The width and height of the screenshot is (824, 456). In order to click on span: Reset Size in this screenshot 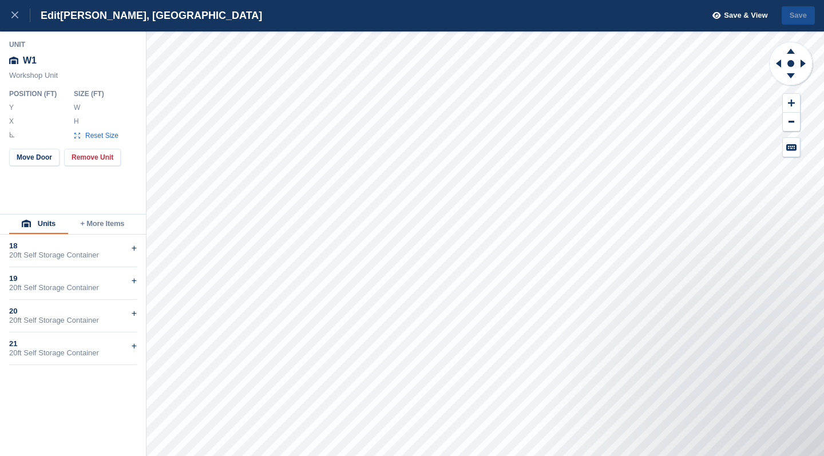, I will do `click(102, 136)`.